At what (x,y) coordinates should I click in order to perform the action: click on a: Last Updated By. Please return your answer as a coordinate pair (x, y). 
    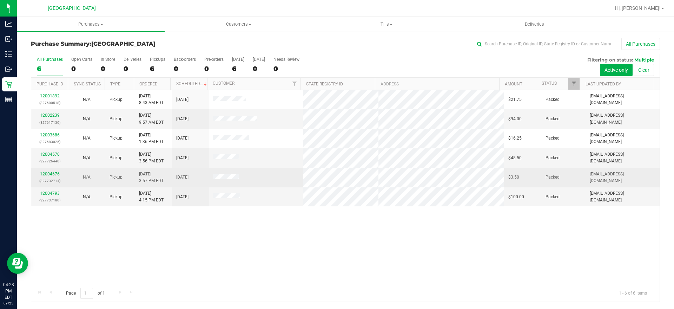
    Looking at the image, I should click on (603, 84).